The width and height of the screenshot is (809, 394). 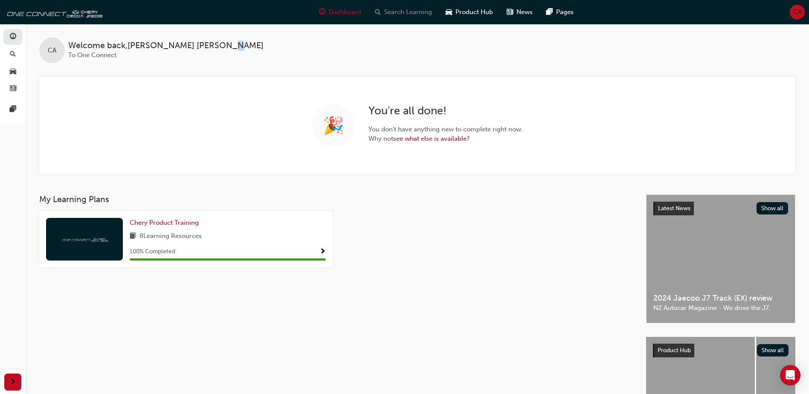 I want to click on span: Pages, so click(x=565, y=12).